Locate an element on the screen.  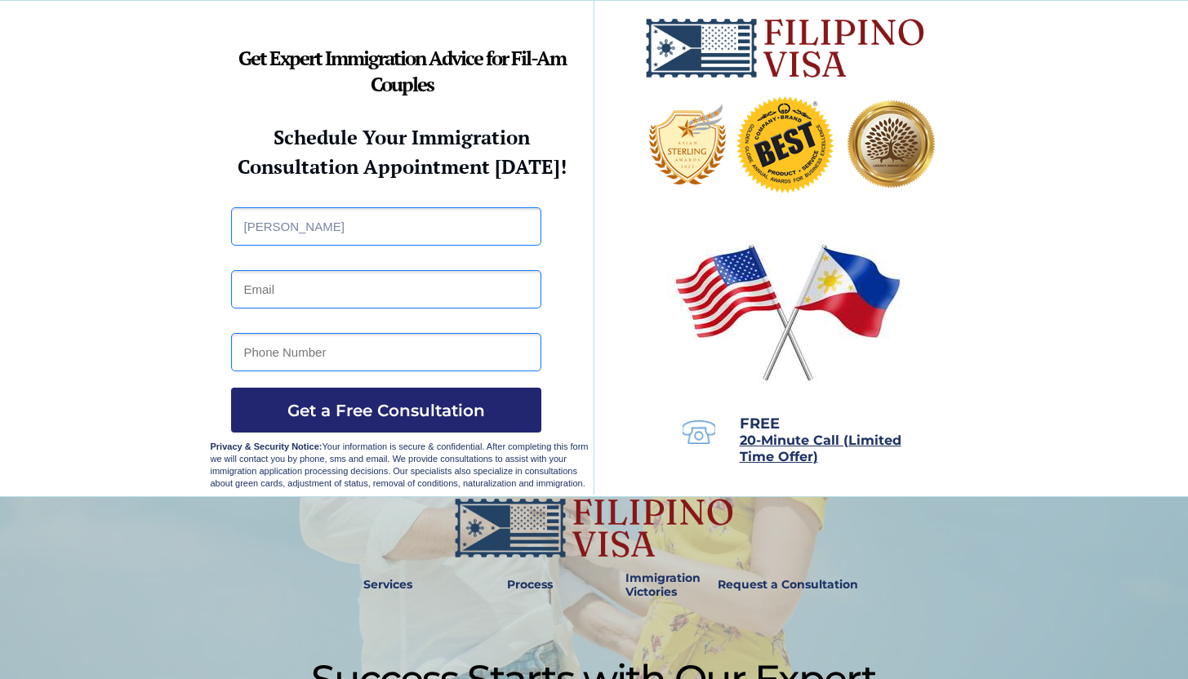
input: Full Name is located at coordinates (386, 226).